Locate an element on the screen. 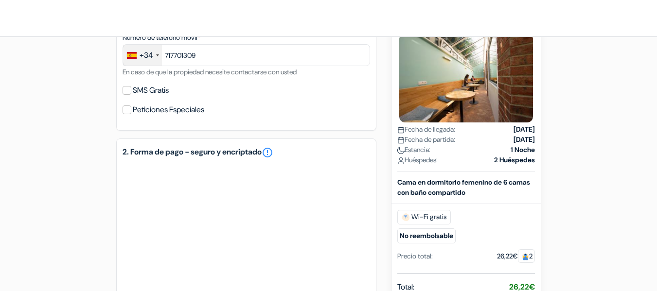 The image size is (657, 291). span: Fecha de partida: is located at coordinates (426, 140).